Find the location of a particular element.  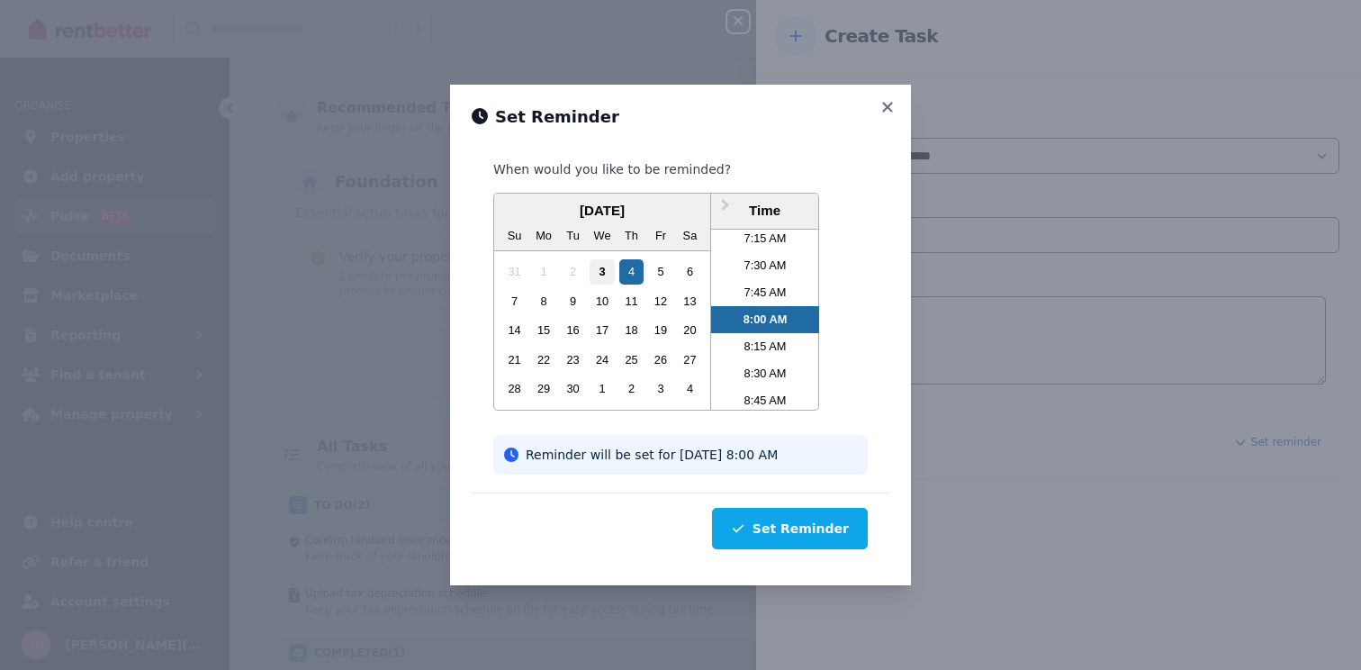

div: Choose Tuesday, September 30th, 2025 is located at coordinates (572, 388).